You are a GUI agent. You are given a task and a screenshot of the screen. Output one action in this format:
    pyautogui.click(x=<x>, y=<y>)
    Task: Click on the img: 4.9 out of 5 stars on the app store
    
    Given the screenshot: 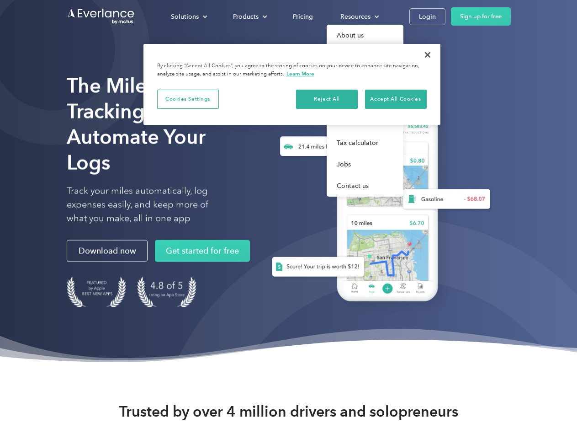 What is the action you would take?
    pyautogui.click(x=167, y=291)
    